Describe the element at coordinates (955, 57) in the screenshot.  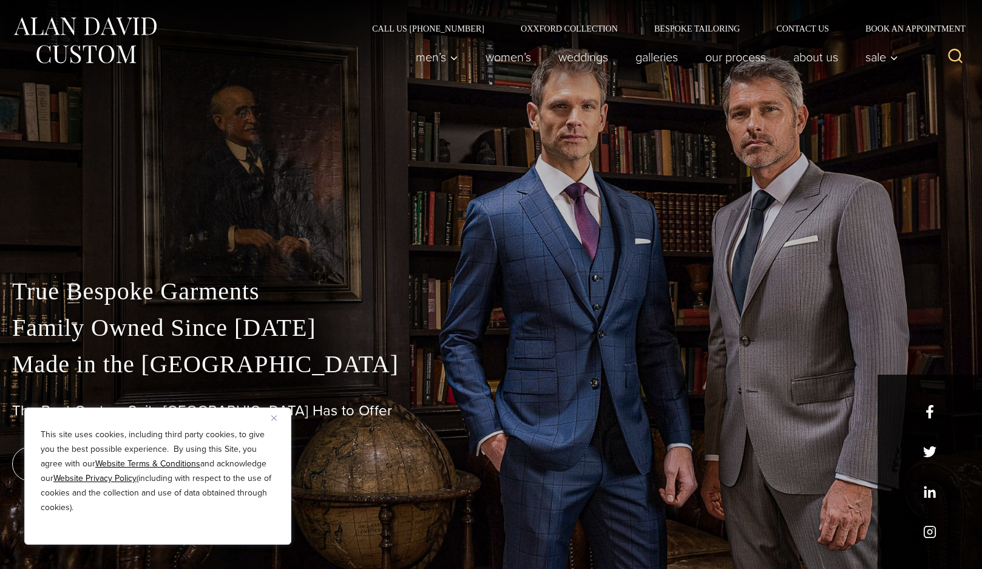
I see `button: View Search Form` at that location.